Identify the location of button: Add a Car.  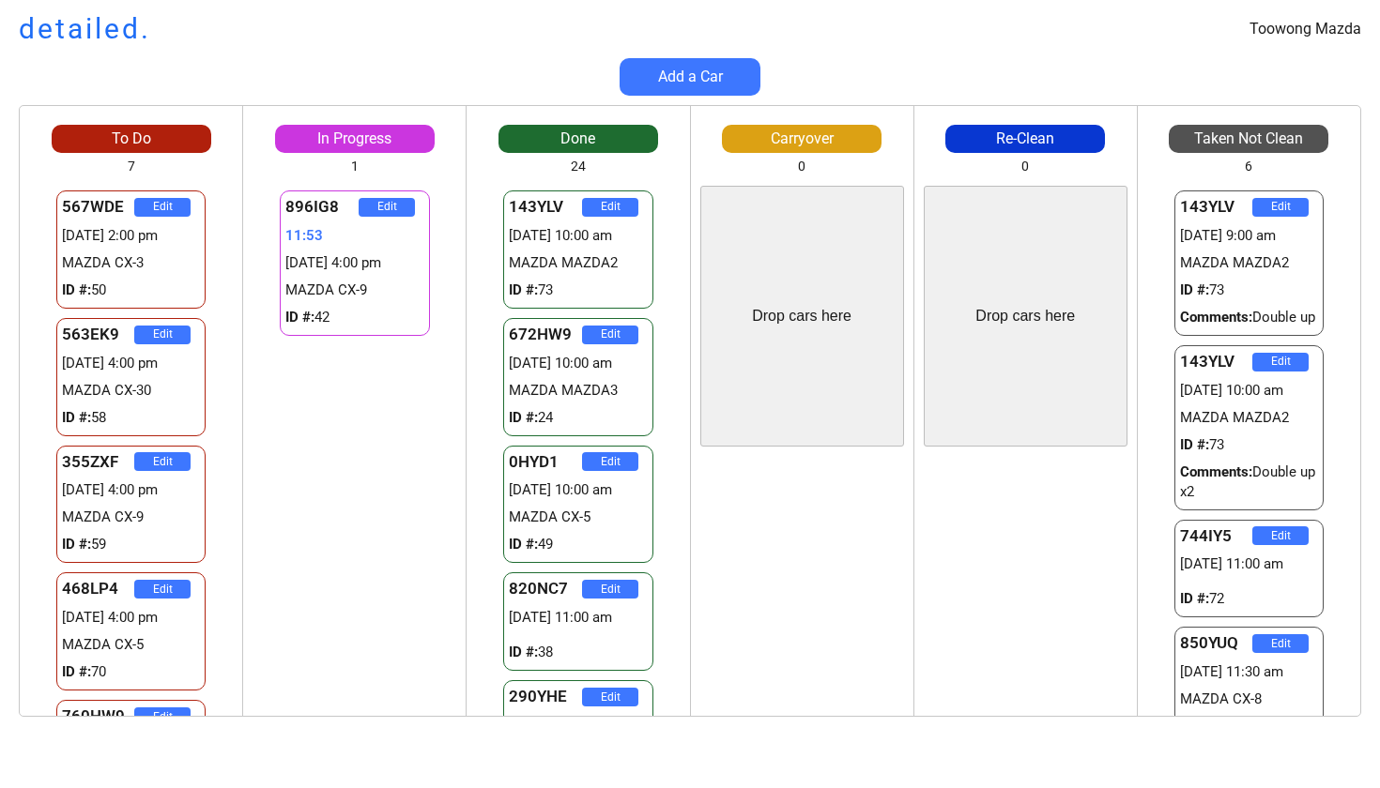
(690, 77).